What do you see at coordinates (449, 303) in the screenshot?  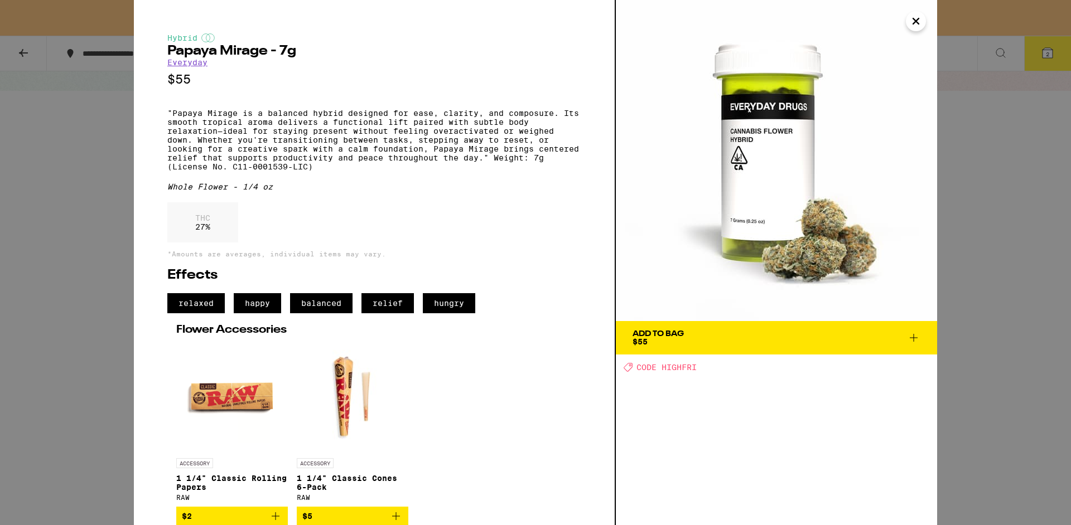 I see `span: hungry` at bounding box center [449, 303].